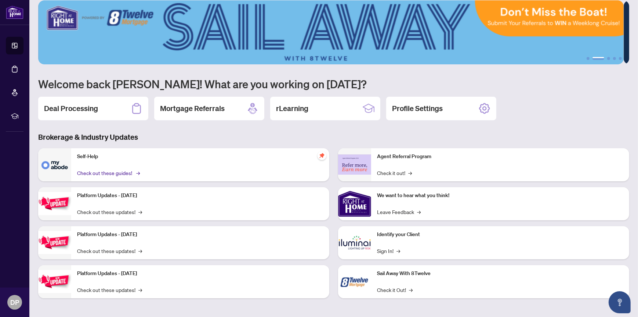  I want to click on img: Slide 1, so click(331, 32).